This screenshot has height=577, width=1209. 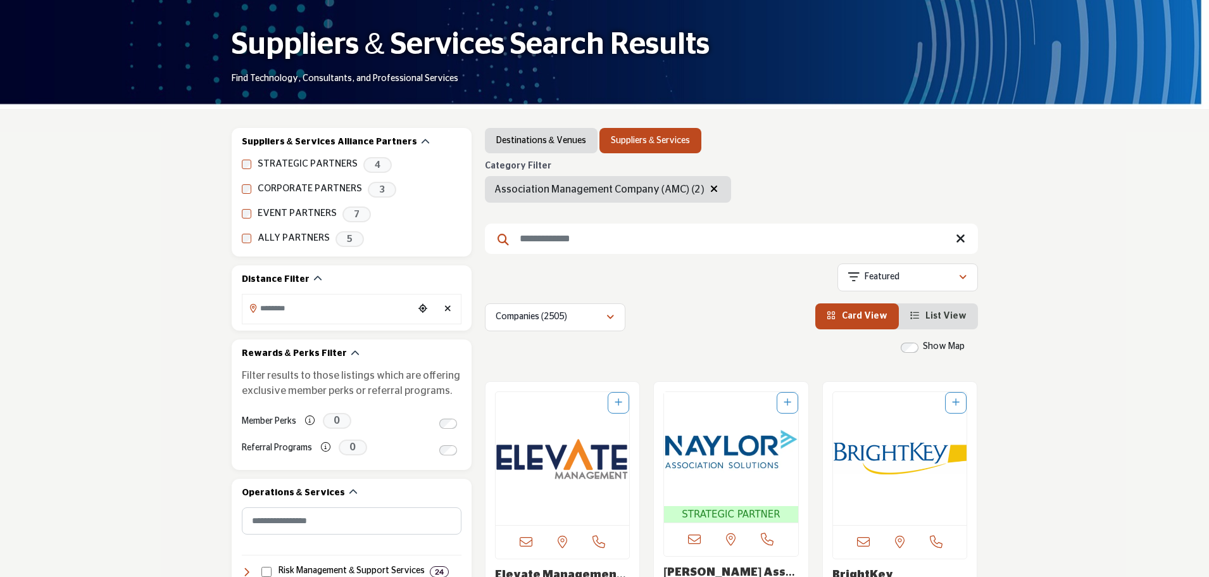 I want to click on li: Card View, so click(x=857, y=316).